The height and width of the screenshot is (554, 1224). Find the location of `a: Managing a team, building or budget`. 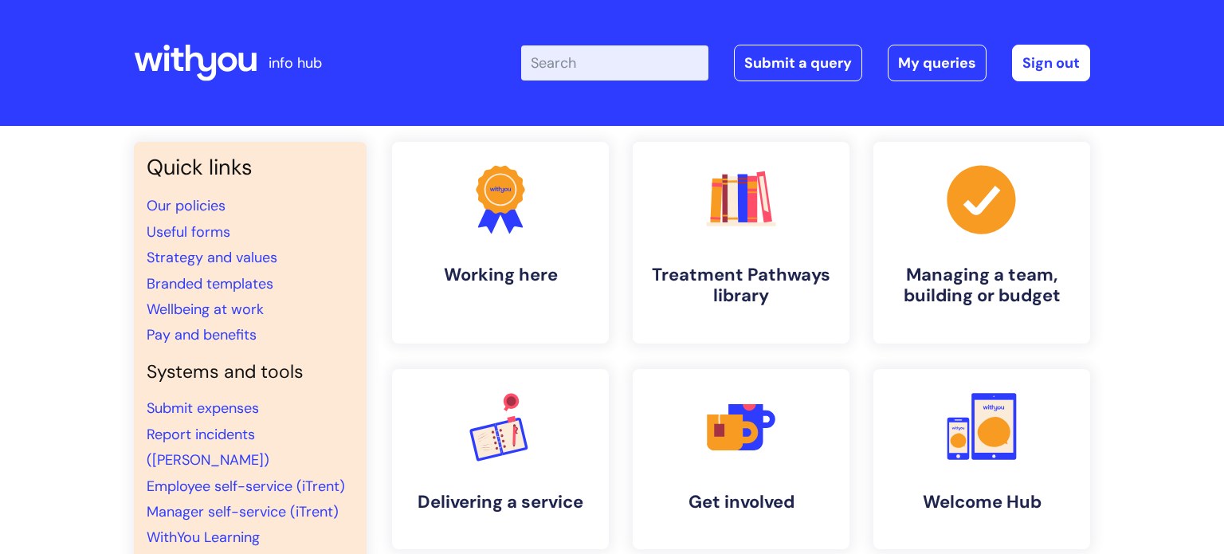

a: Managing a team, building or budget is located at coordinates (982, 242).